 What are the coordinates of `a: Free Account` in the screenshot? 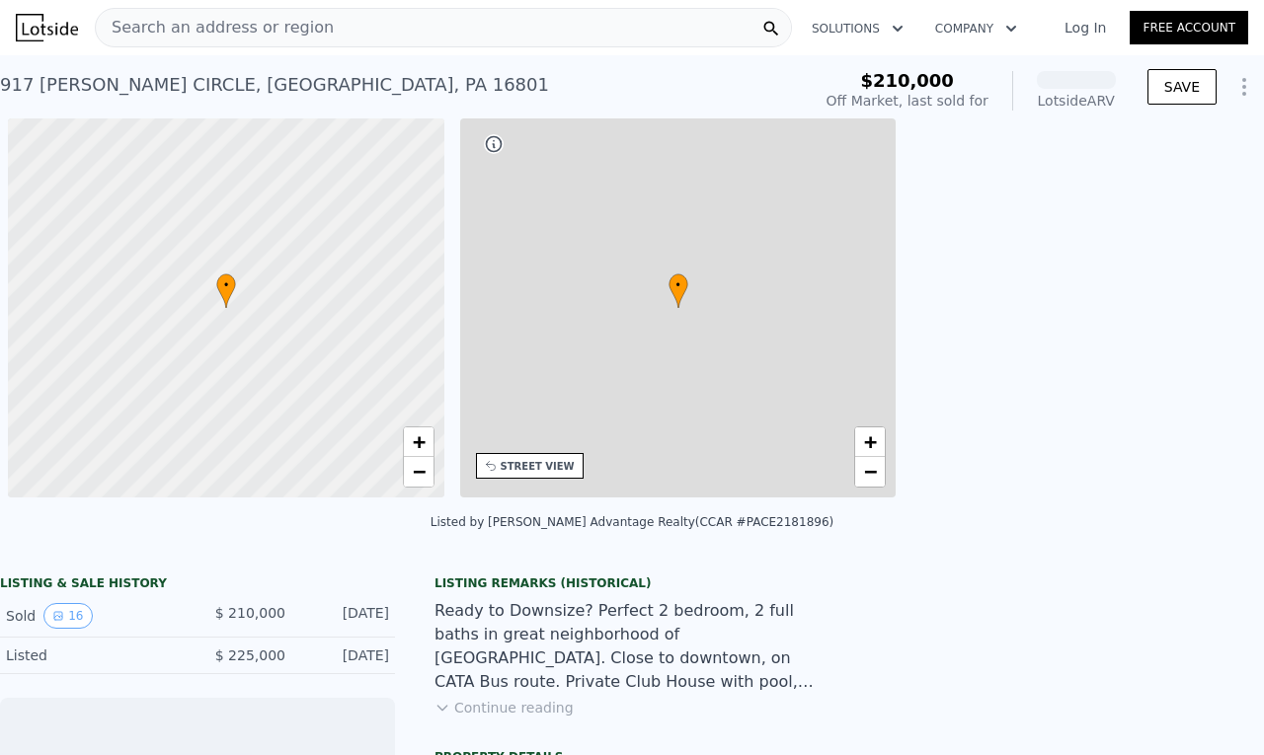 It's located at (1189, 28).